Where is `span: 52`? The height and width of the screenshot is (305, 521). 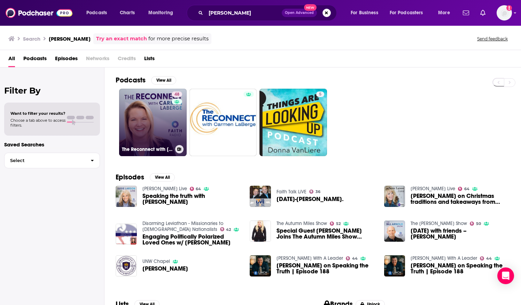 span: 52 is located at coordinates (338, 224).